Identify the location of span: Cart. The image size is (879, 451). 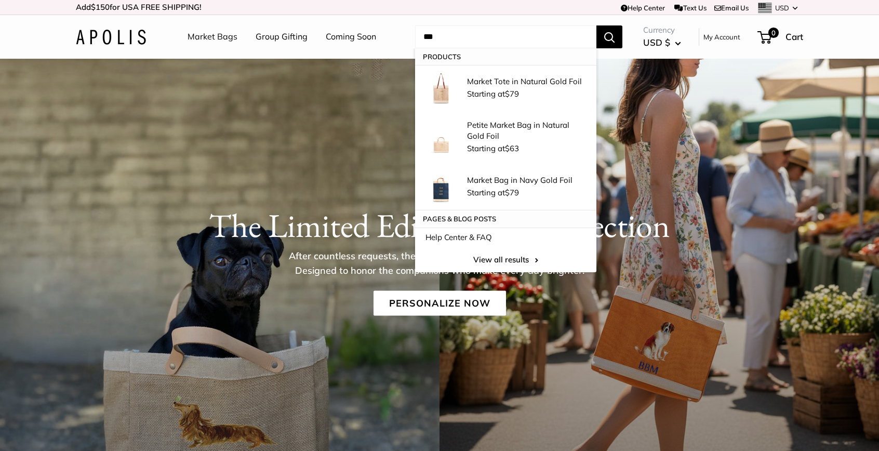
(794, 36).